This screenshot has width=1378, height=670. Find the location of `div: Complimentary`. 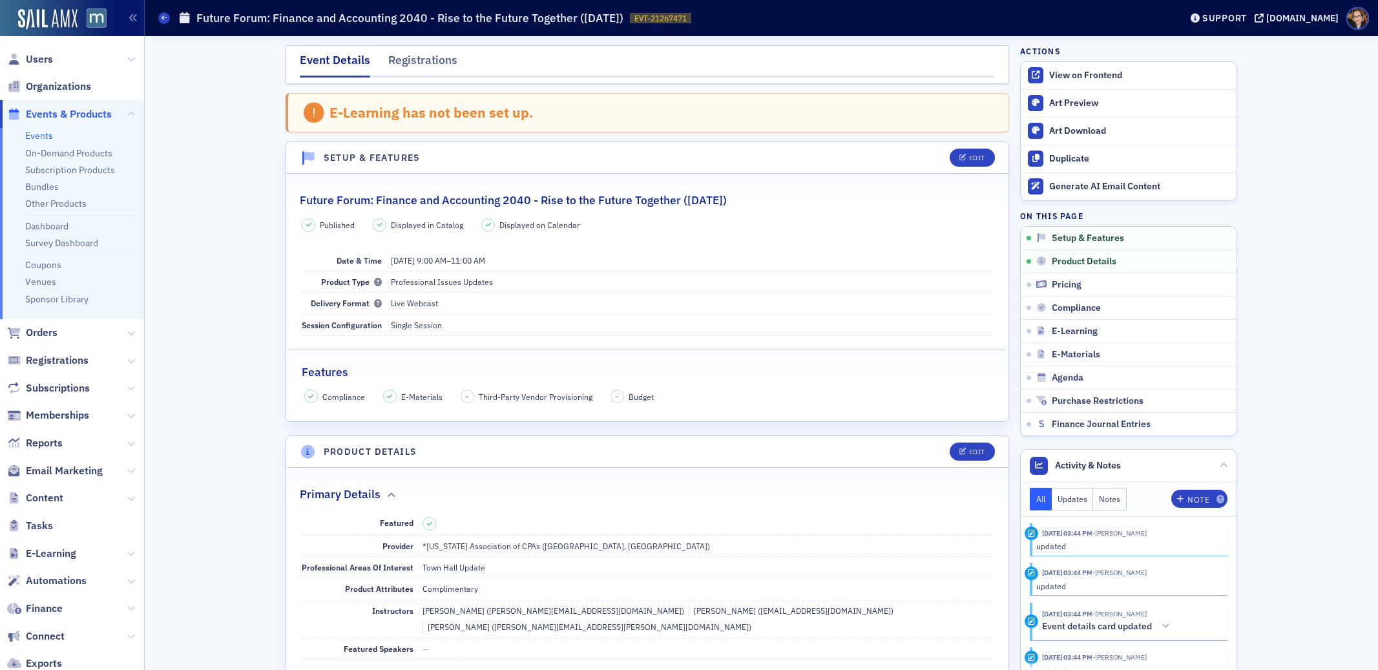

div: Complimentary is located at coordinates (450, 589).